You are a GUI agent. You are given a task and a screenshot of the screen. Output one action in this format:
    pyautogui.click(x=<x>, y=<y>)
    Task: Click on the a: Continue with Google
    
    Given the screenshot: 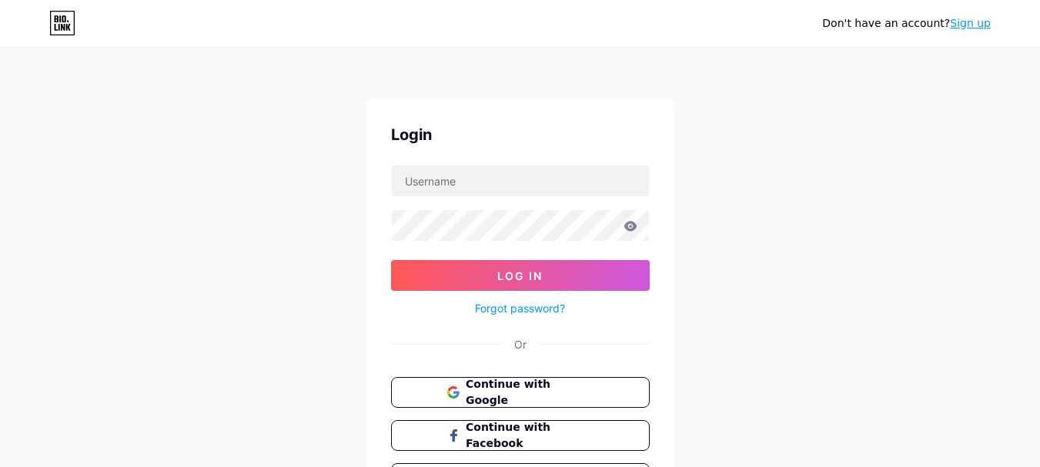 What is the action you would take?
    pyautogui.click(x=520, y=393)
    